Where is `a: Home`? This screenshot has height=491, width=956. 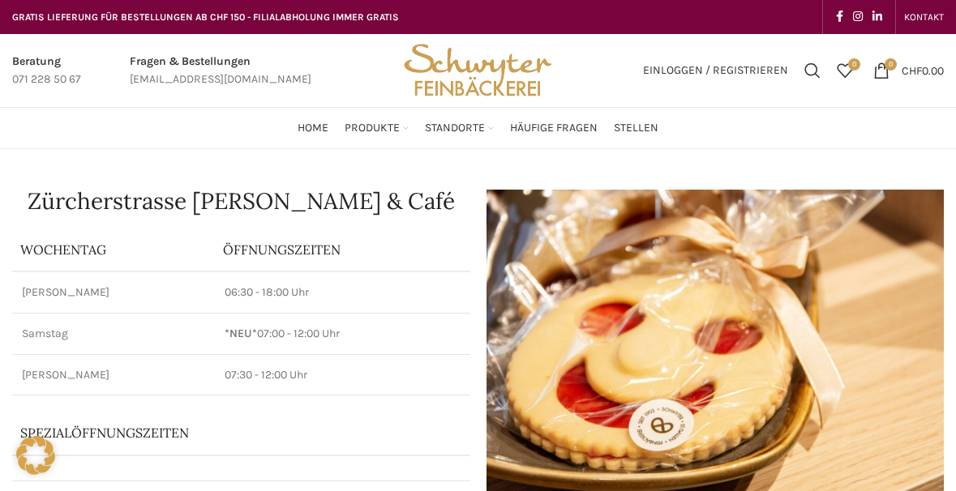
a: Home is located at coordinates (313, 128).